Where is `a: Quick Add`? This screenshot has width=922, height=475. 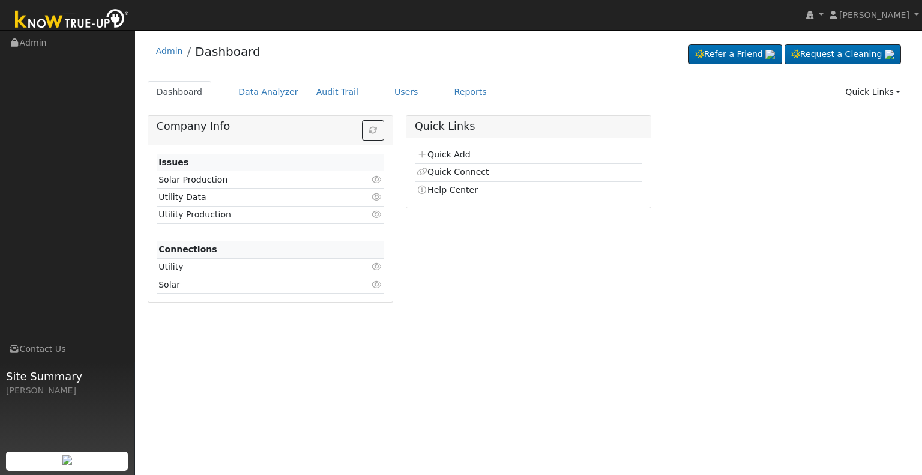
a: Quick Add is located at coordinates (443, 154).